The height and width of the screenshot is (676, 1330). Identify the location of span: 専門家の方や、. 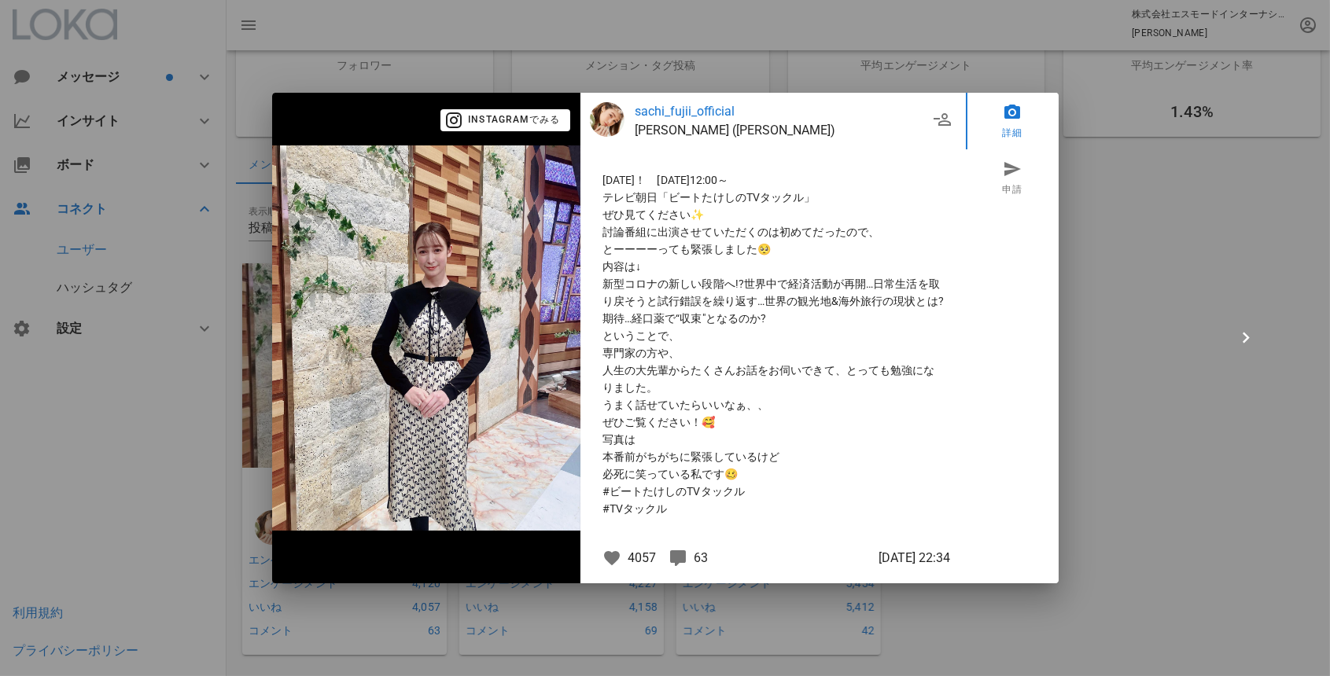
(773, 353).